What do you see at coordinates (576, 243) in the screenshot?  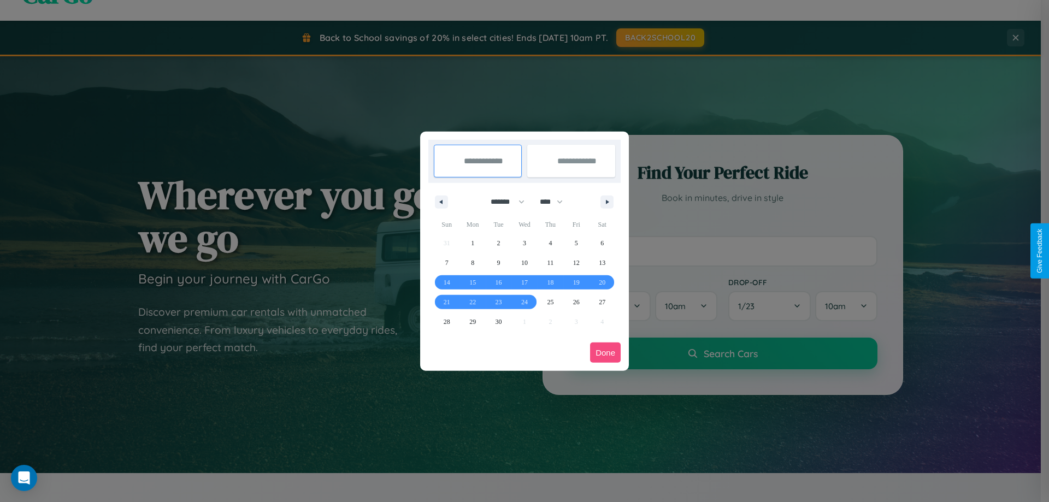 I see `button: 5` at bounding box center [576, 243].